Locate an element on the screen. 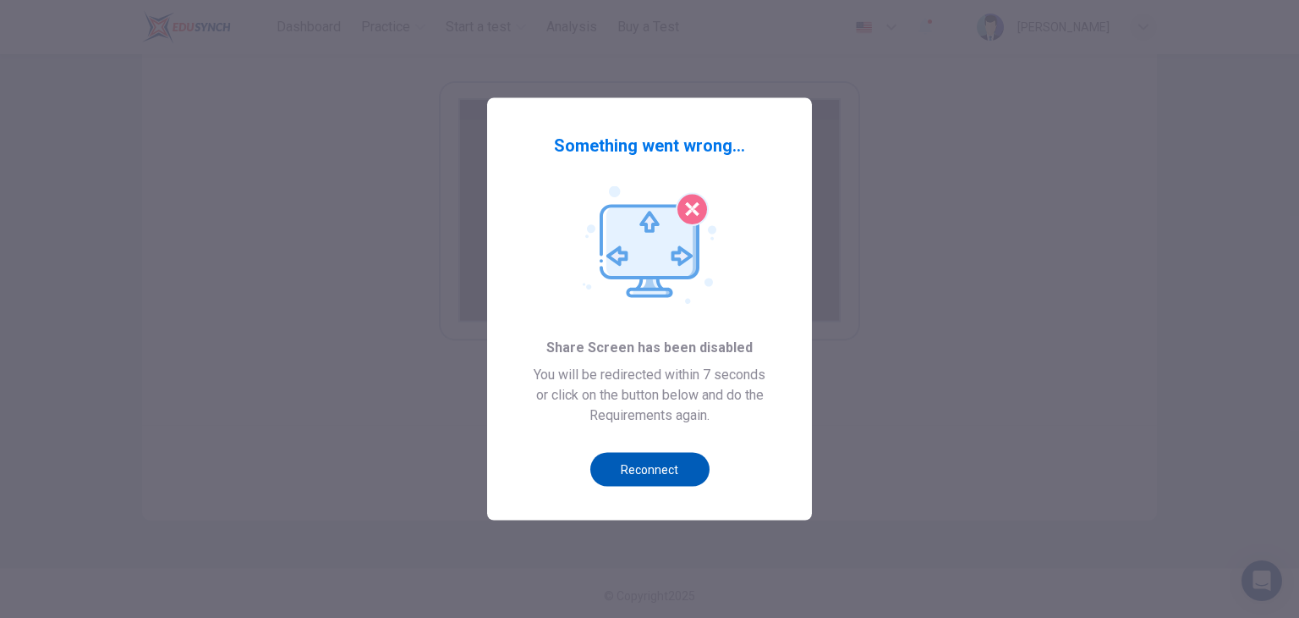 This screenshot has height=618, width=1299. span: Something went wrong... is located at coordinates (650, 146).